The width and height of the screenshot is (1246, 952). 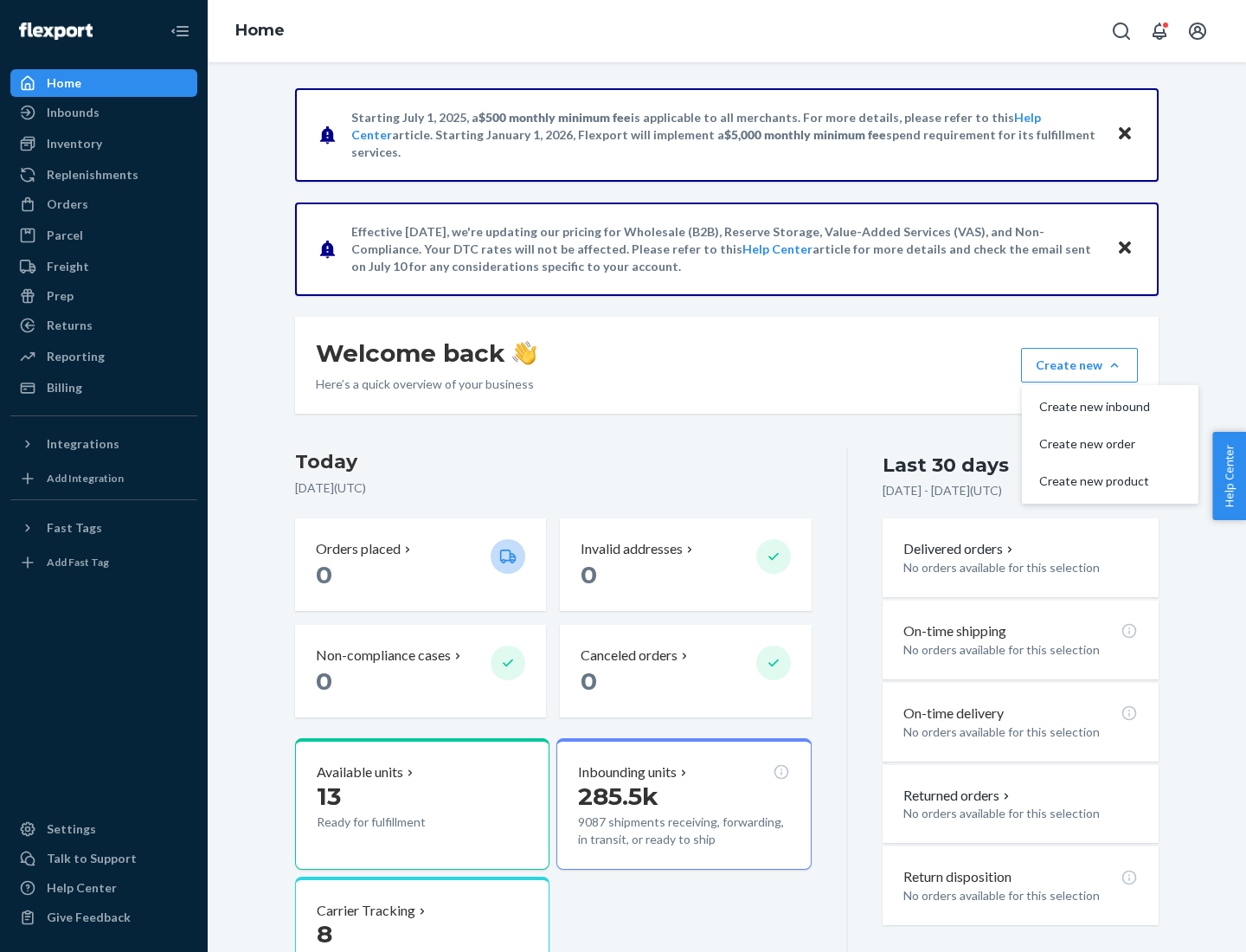 What do you see at coordinates (88, 917) in the screenshot?
I see `div: Give Feedback` at bounding box center [88, 917].